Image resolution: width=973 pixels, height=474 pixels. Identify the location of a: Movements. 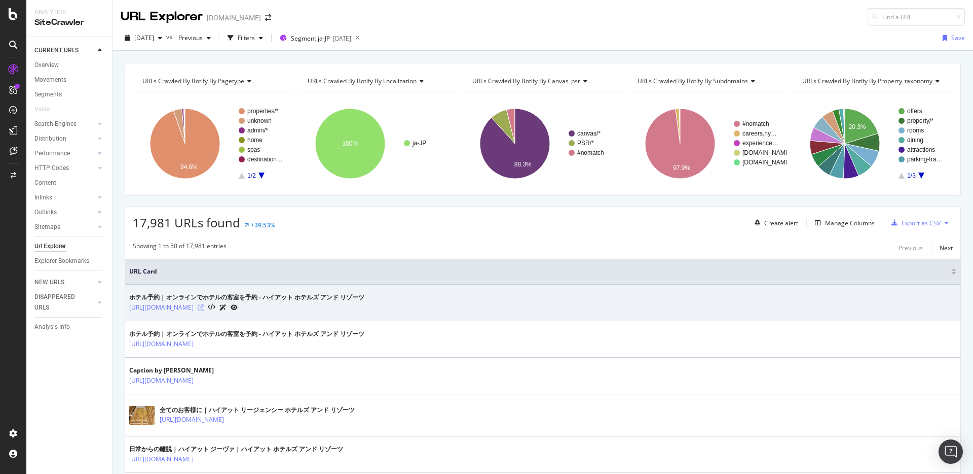
(69, 80).